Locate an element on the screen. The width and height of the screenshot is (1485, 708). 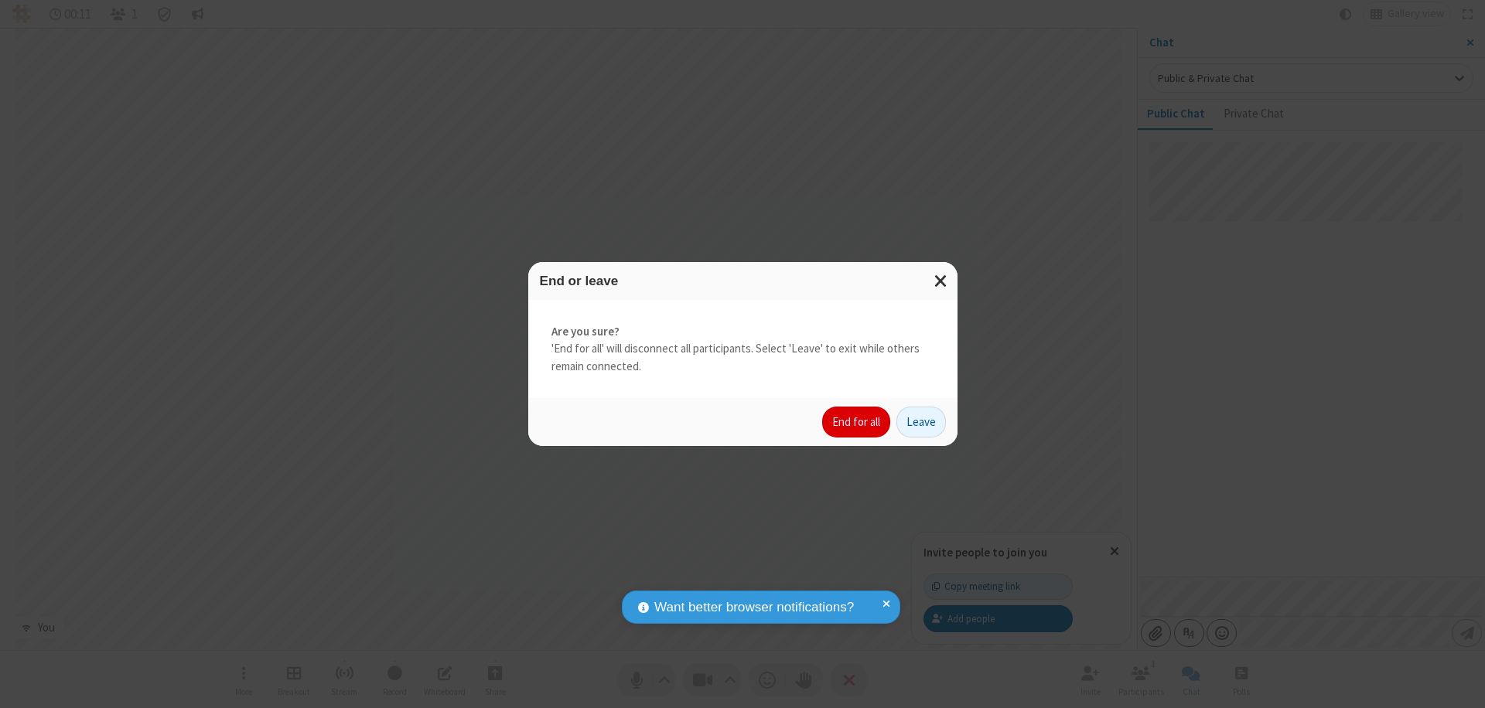
strong: Are you sure? is located at coordinates (742, 332).